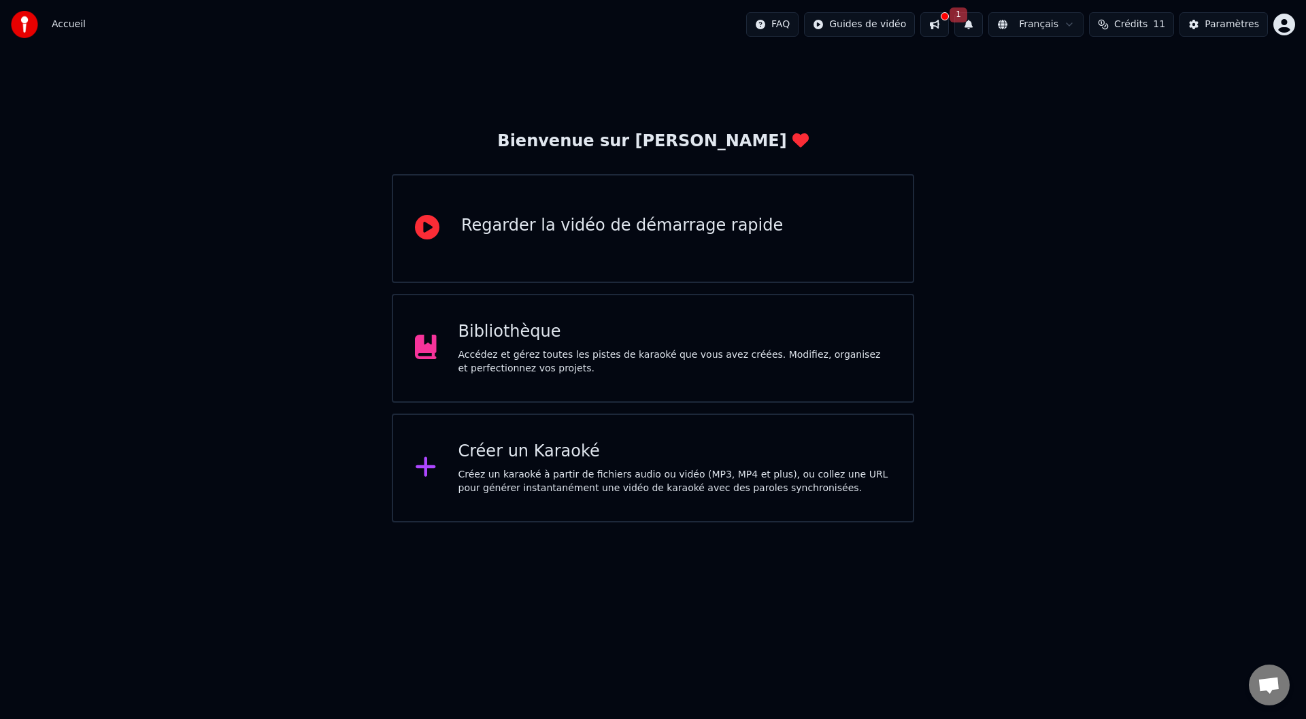 This screenshot has width=1306, height=719. Describe the element at coordinates (772, 24) in the screenshot. I see `button: FAQ` at that location.